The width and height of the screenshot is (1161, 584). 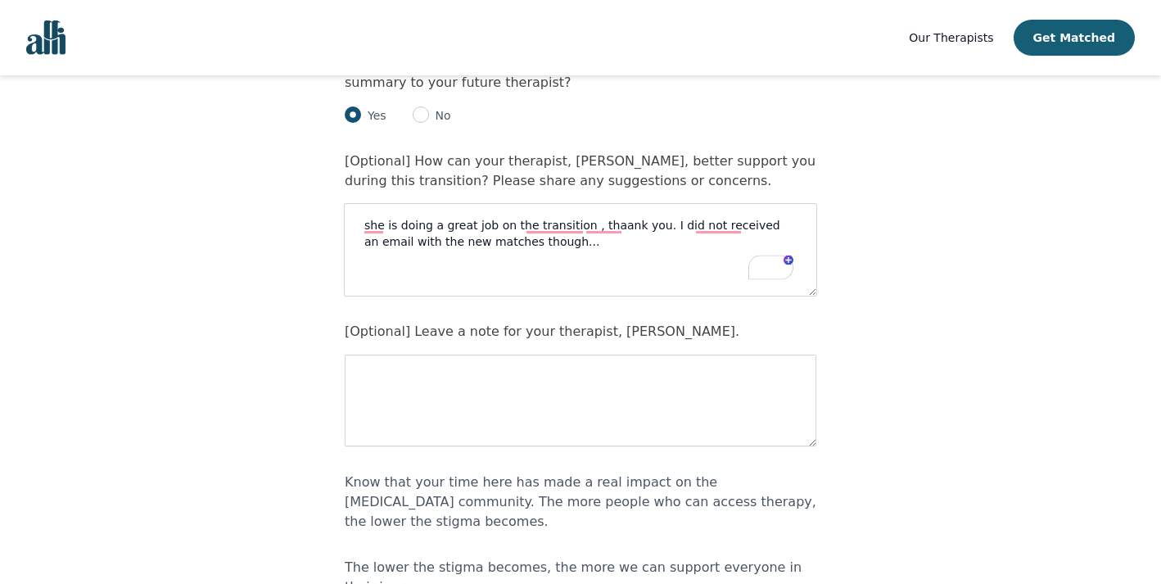 What do you see at coordinates (581, 250) in the screenshot?
I see `textarea: To enrich screen reader interactions, please activate Accessibility in Grammarly extension settings` at bounding box center [581, 250].